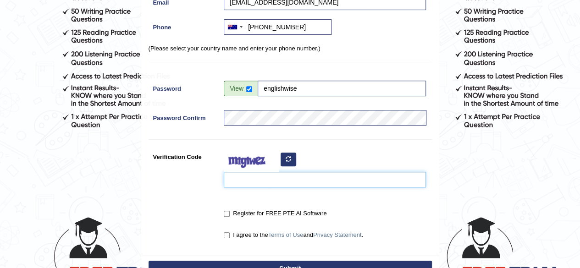  Describe the element at coordinates (184, 116) in the screenshot. I see `label: Password Confirm` at that location.